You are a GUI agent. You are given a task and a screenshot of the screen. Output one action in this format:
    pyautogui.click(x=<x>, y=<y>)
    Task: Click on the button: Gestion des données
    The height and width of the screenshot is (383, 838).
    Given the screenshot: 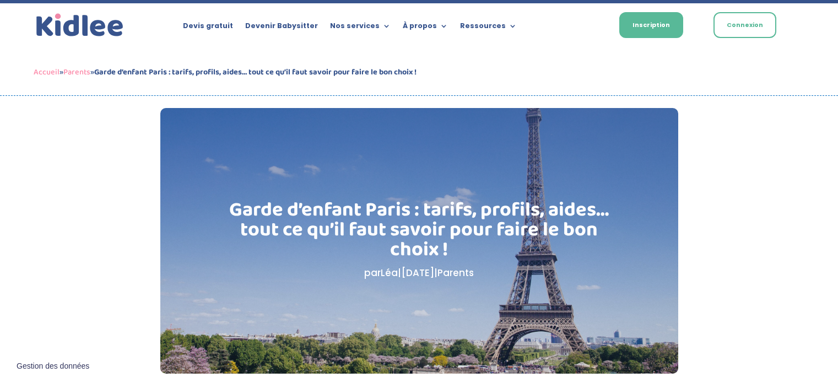 What is the action you would take?
    pyautogui.click(x=53, y=367)
    